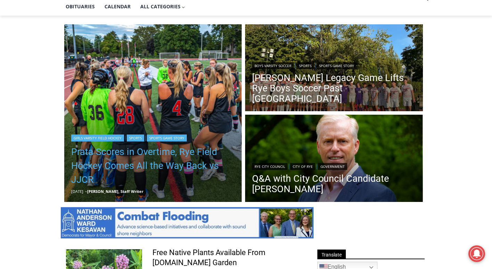  Describe the element at coordinates (87, 39) in the screenshot. I see `div: Two by Two Animal Haven & The Nature Company: The Wild World of Animals` at that location.